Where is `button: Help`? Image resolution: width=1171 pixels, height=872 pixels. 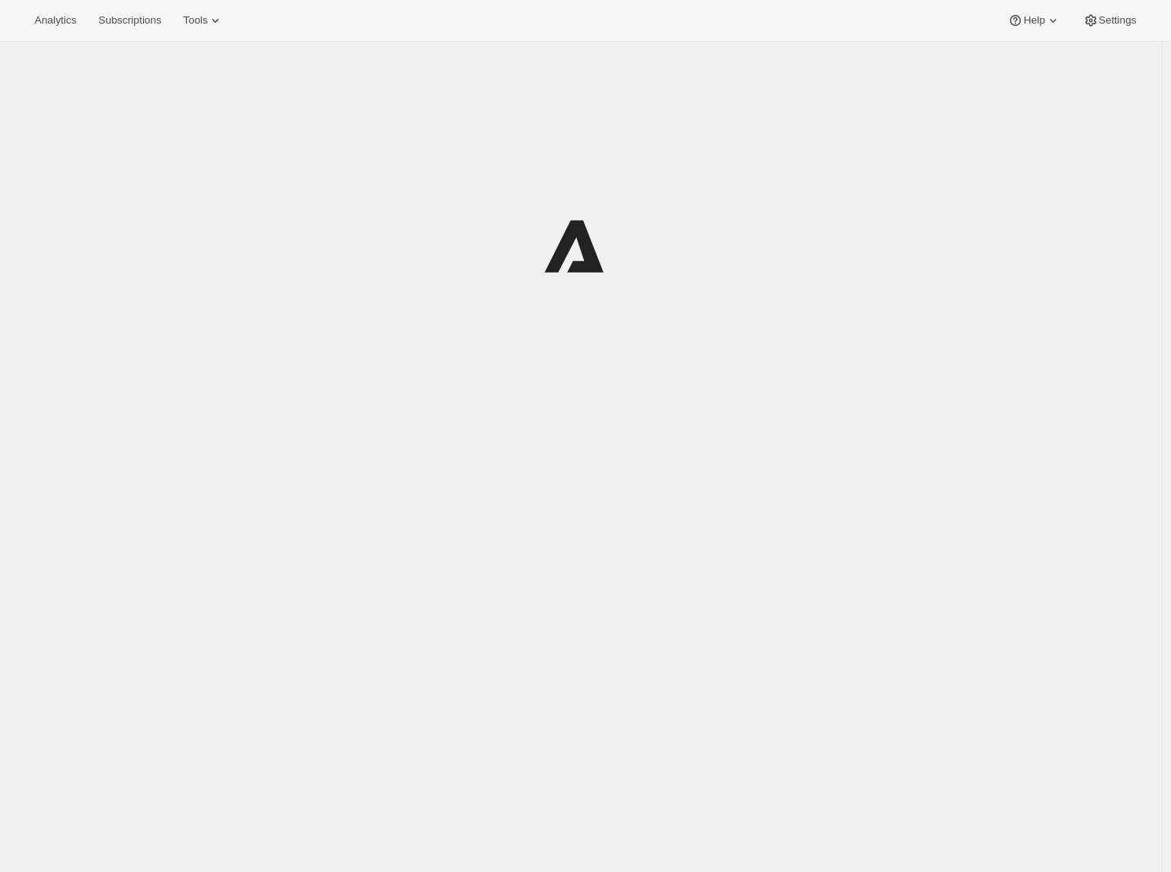 button: Help is located at coordinates (1033, 20).